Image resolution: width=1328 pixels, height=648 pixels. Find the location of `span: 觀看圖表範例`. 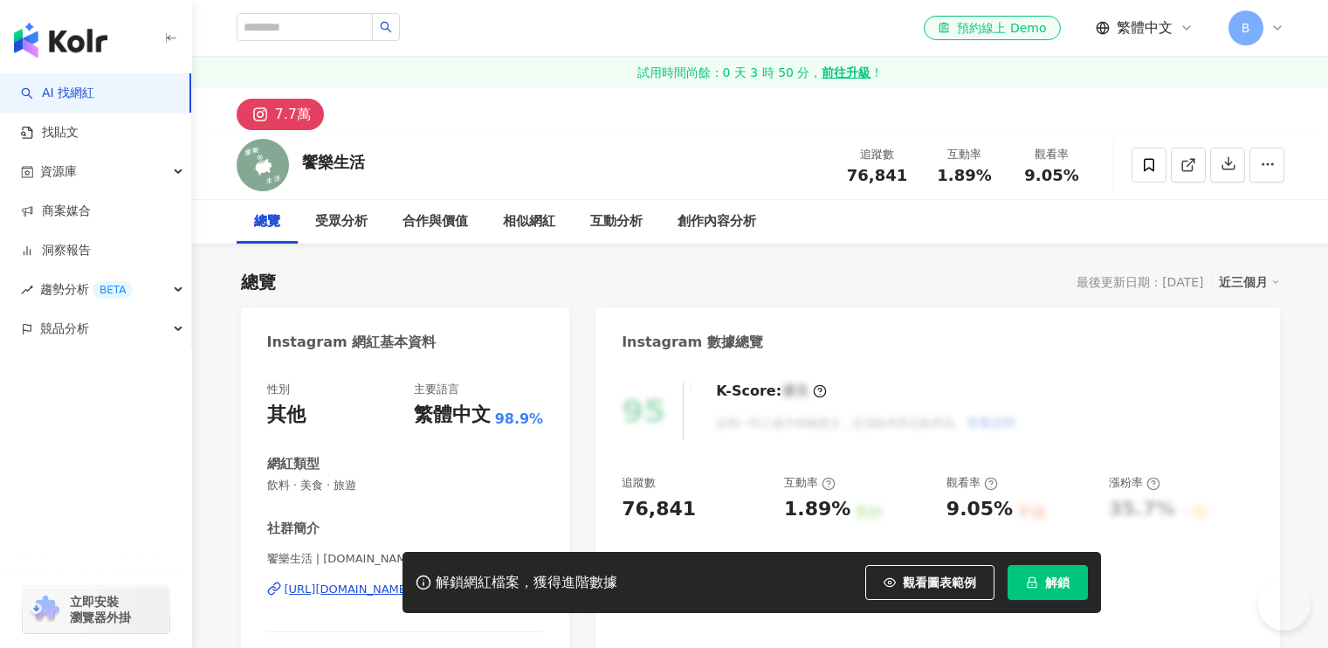

span: 觀看圖表範例 is located at coordinates (940, 582).